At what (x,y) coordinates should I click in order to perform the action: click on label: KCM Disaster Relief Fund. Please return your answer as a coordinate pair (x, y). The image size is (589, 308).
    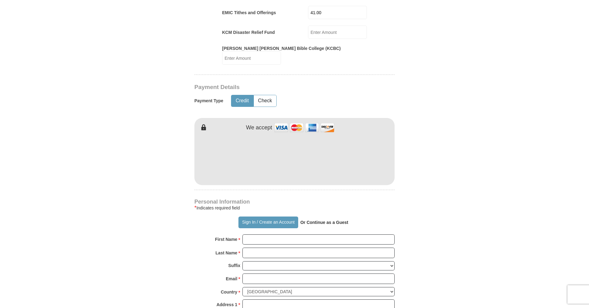
    Looking at the image, I should click on (248, 32).